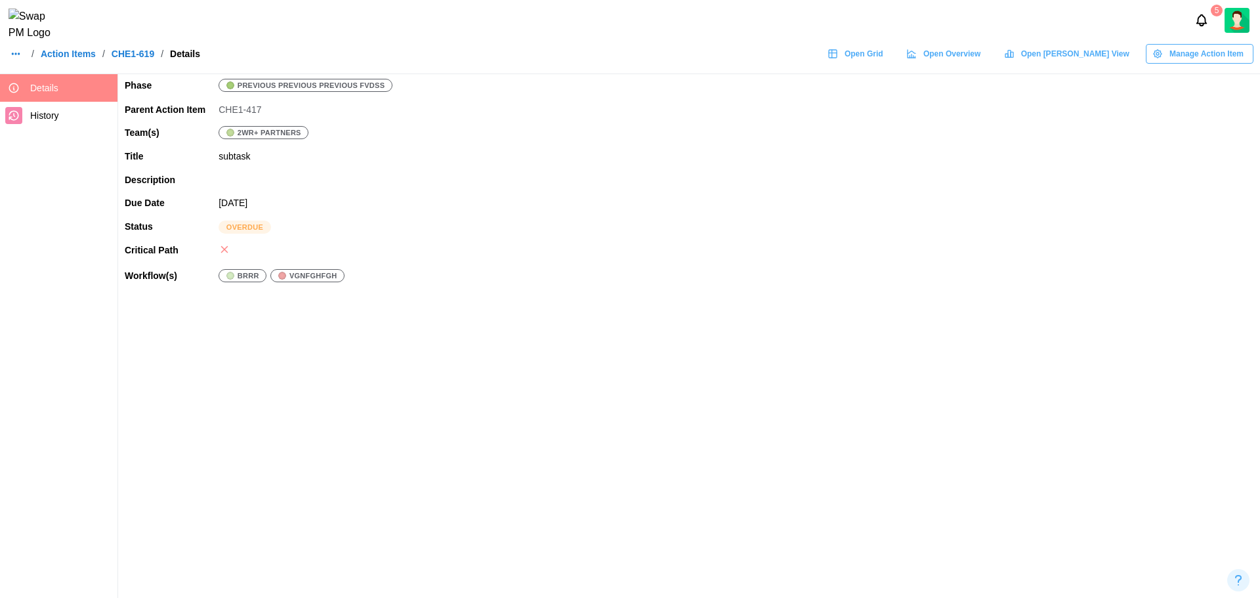 The image size is (1260, 598). Describe the element at coordinates (736, 157) in the screenshot. I see `td: subtask` at that location.